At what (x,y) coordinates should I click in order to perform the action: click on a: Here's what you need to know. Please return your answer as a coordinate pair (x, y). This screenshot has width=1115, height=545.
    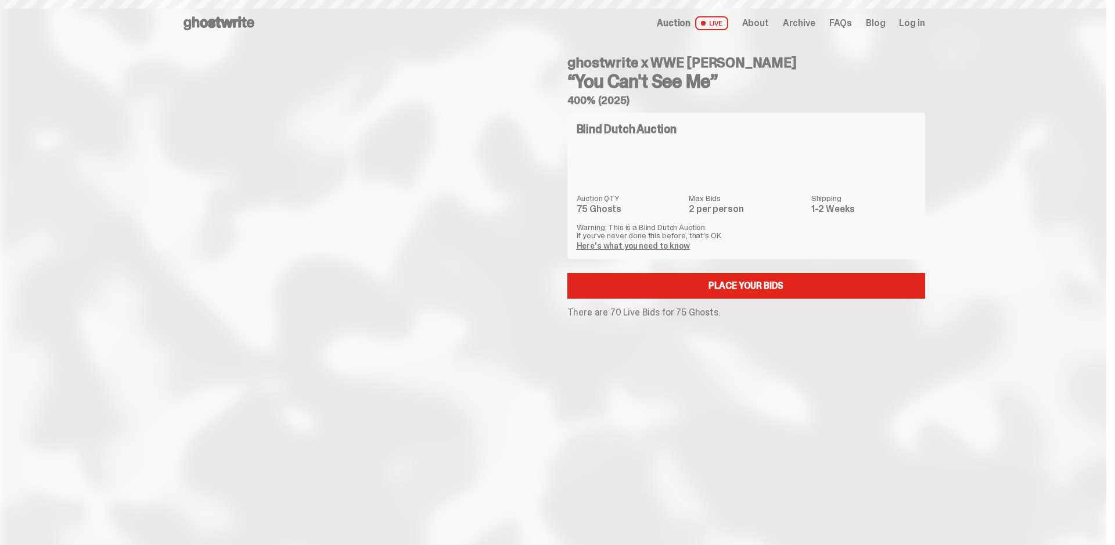
    Looking at the image, I should click on (633, 246).